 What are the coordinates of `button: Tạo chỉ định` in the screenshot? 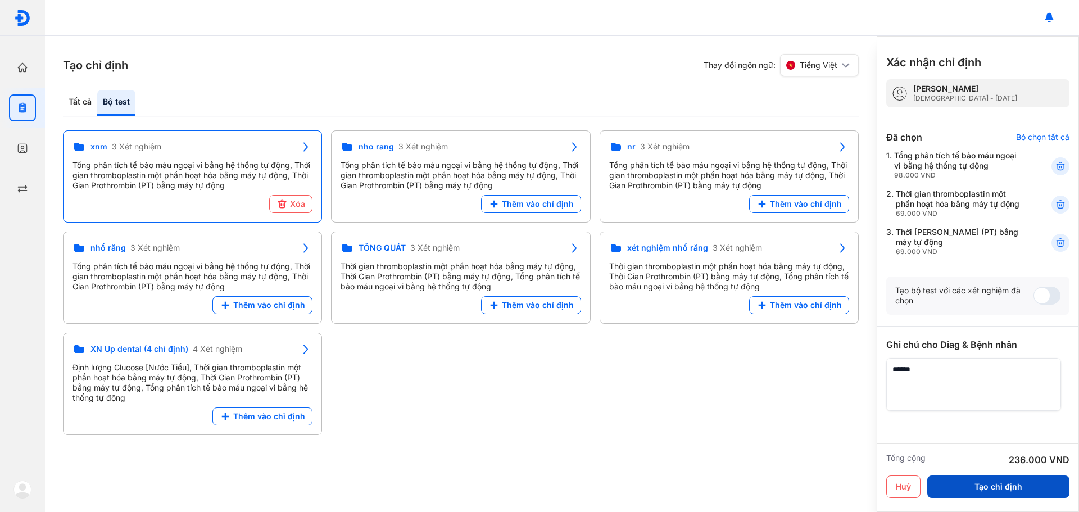 It's located at (998, 487).